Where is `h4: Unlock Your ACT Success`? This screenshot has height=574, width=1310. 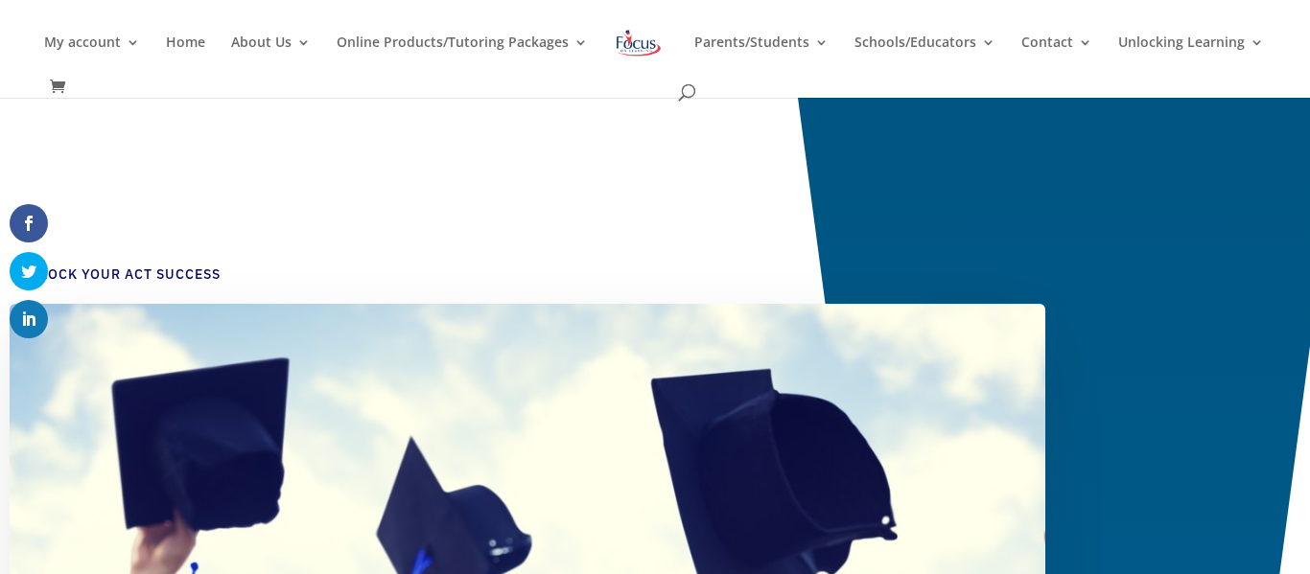 h4: Unlock Your ACT Success is located at coordinates (518, 280).